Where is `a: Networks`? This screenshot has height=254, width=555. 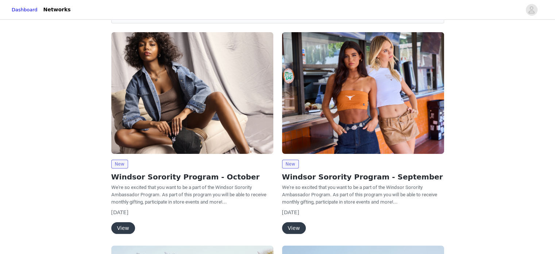 a: Networks is located at coordinates (57, 9).